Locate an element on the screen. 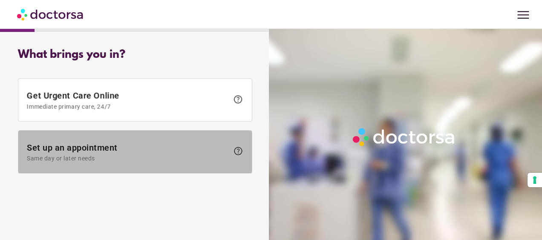 Image resolution: width=542 pixels, height=240 pixels. span: menu is located at coordinates (524, 15).